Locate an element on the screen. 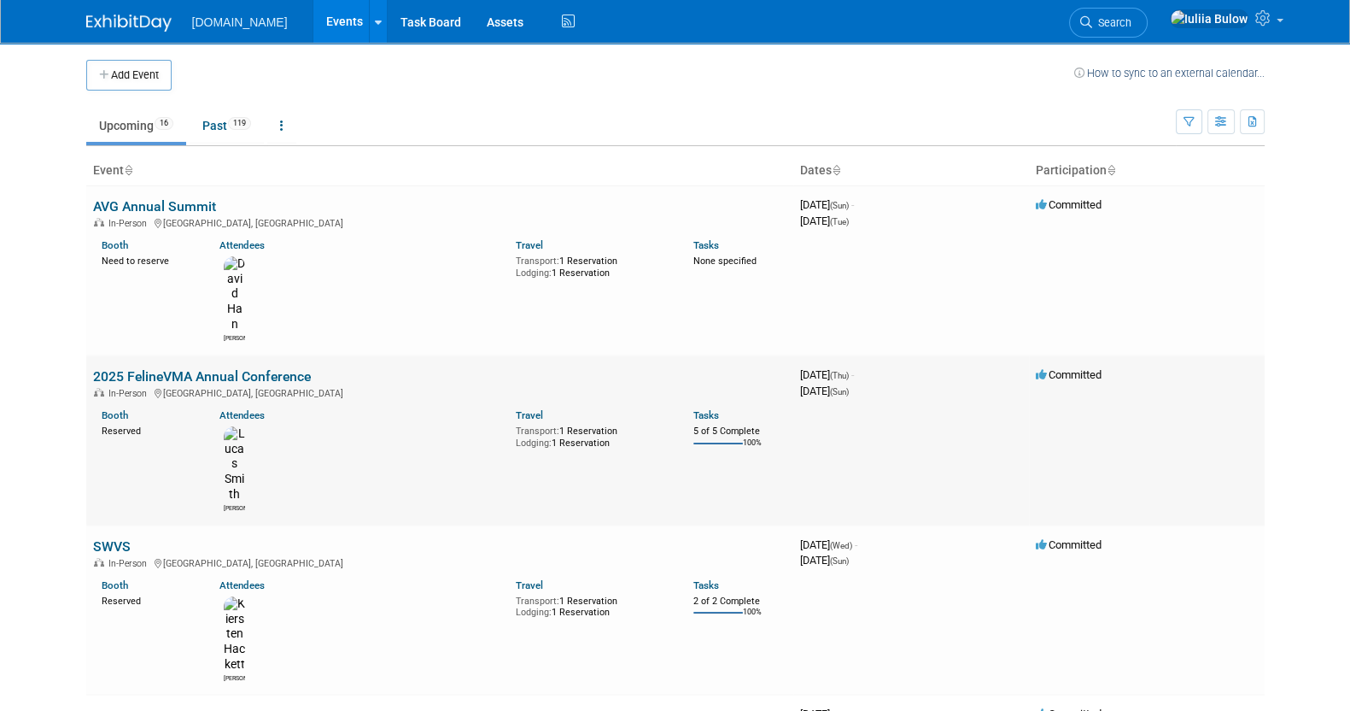 The image size is (1350, 711). div: Kiersten Hackett is located at coordinates (234, 677).